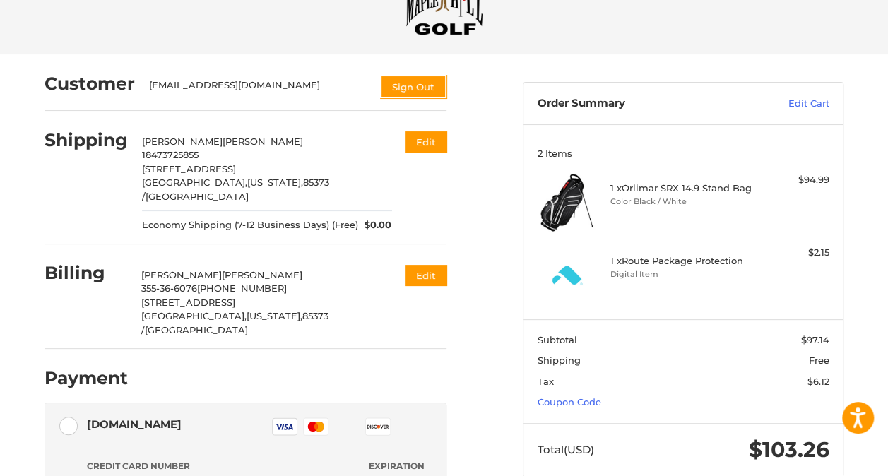 This screenshot has height=476, width=888. I want to click on h2: Billing, so click(85, 273).